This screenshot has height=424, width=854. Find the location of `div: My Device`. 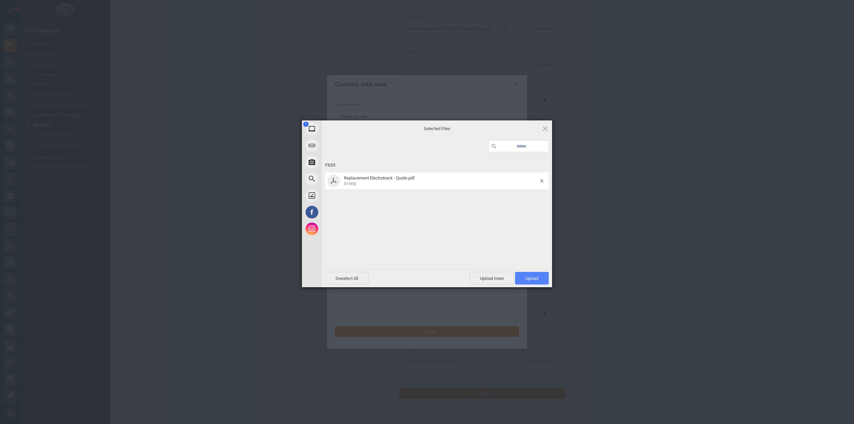

div: My Device is located at coordinates (342, 129).